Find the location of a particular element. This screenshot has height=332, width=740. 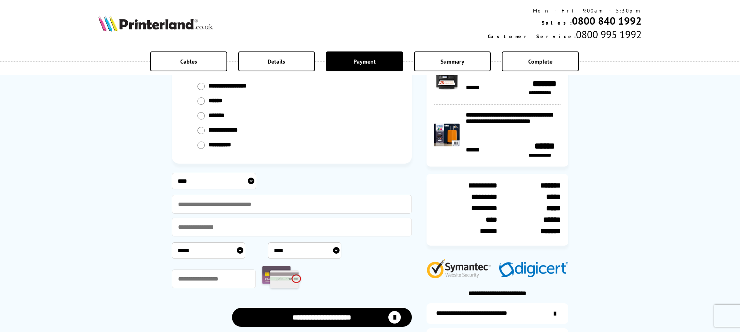

a: 0800 840 1992 is located at coordinates (607, 21).